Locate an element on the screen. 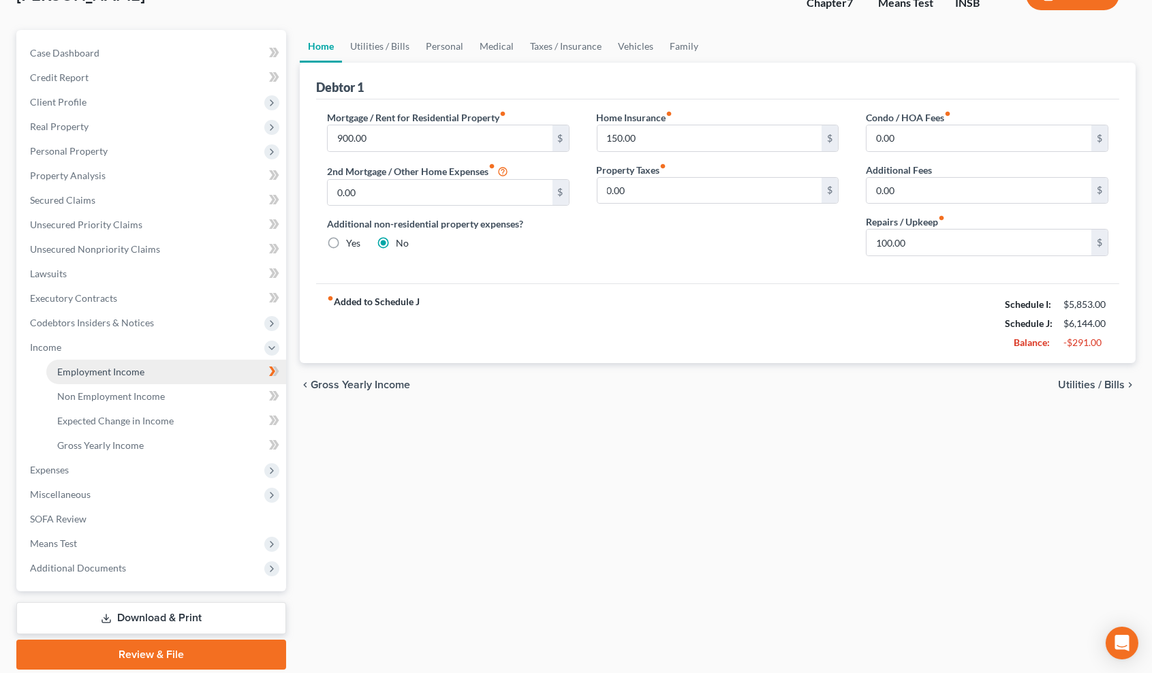  span: Utilities / Bills is located at coordinates (1091, 385).